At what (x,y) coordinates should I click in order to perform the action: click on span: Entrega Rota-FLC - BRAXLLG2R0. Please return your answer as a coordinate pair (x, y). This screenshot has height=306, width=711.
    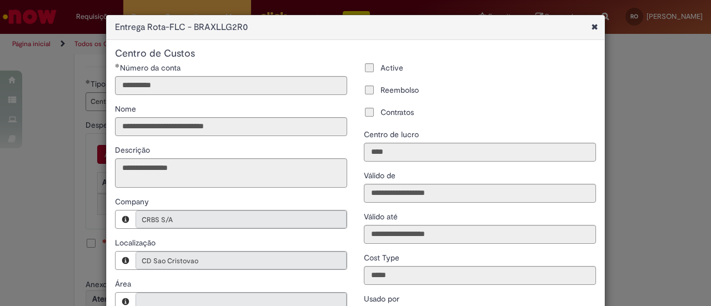
    Looking at the image, I should click on (331, 27).